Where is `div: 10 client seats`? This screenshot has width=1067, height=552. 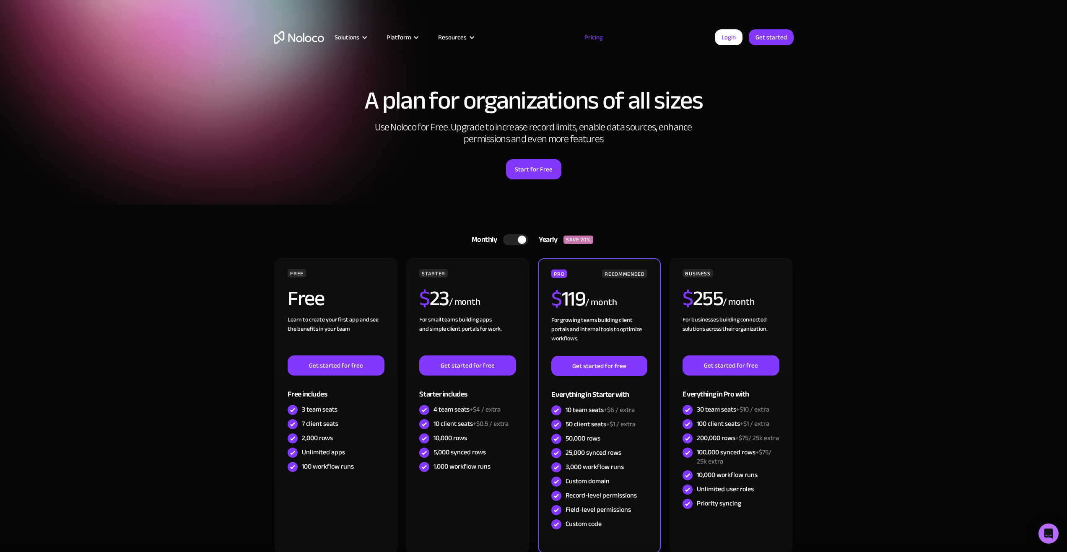 div: 10 client seats is located at coordinates (471, 424).